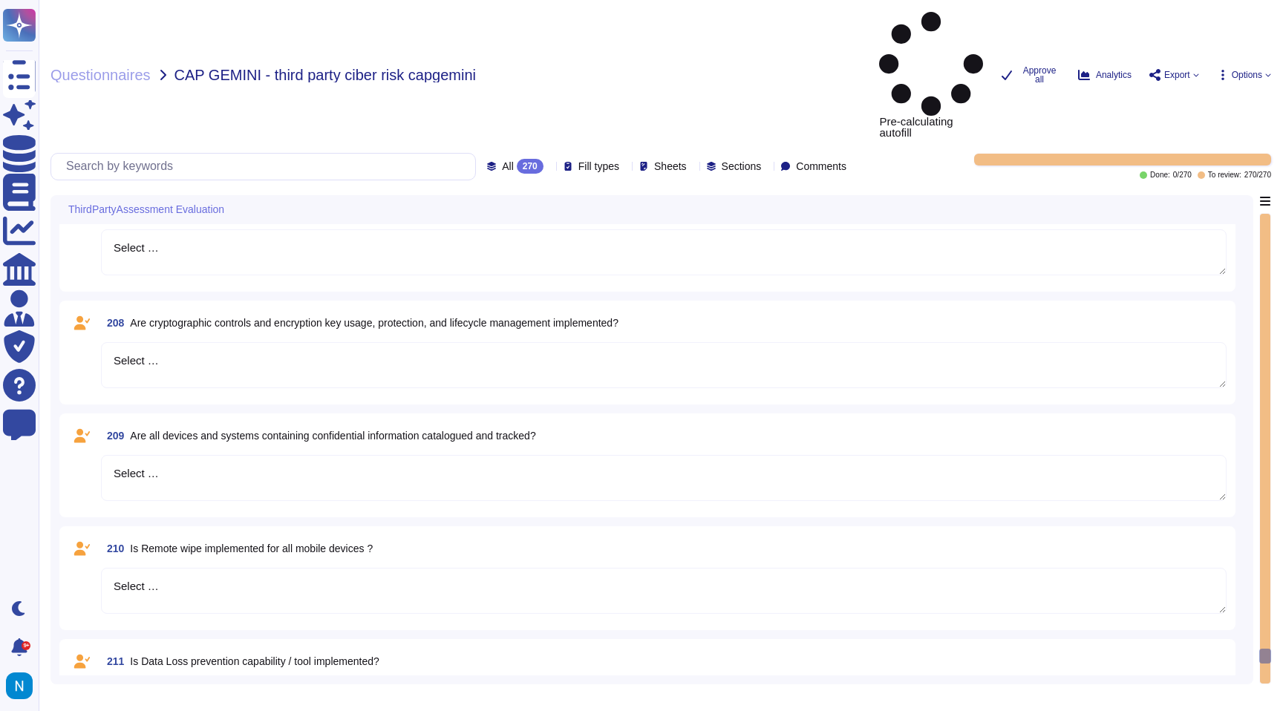  What do you see at coordinates (267, 166) in the screenshot?
I see `input: Search by keywords` at bounding box center [267, 166].